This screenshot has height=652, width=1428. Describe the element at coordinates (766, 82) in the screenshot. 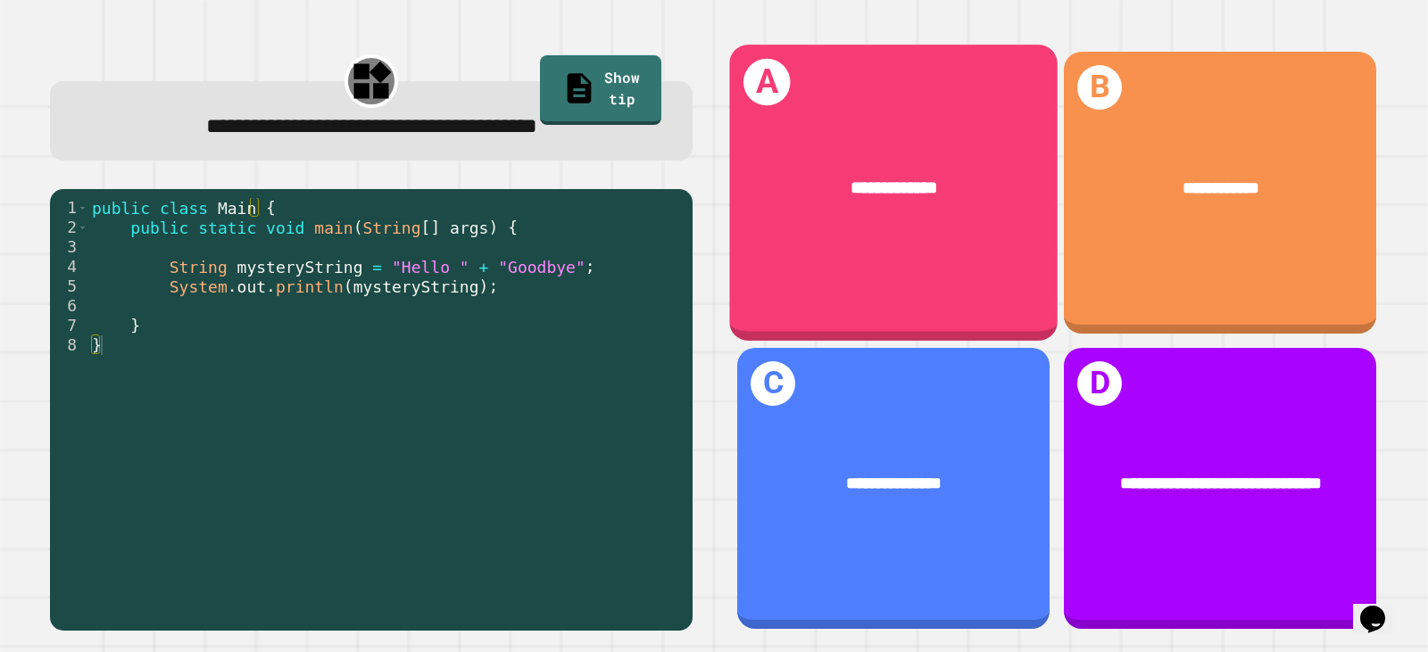

I see `h1: A` at that location.